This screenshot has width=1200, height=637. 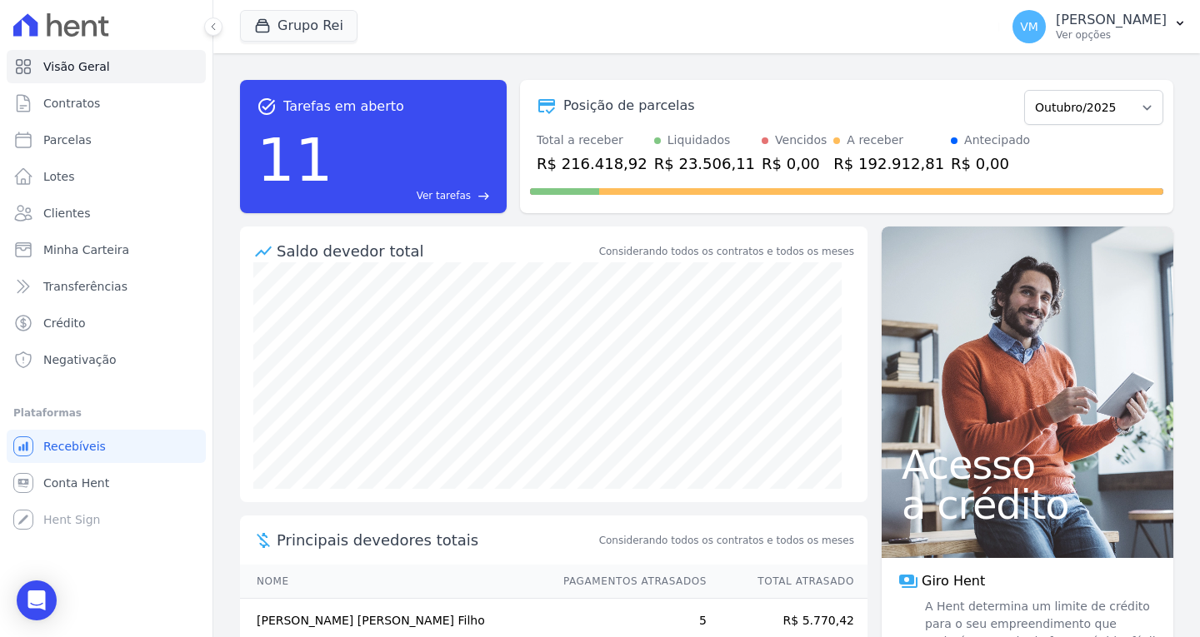 I want to click on span: east, so click(x=483, y=196).